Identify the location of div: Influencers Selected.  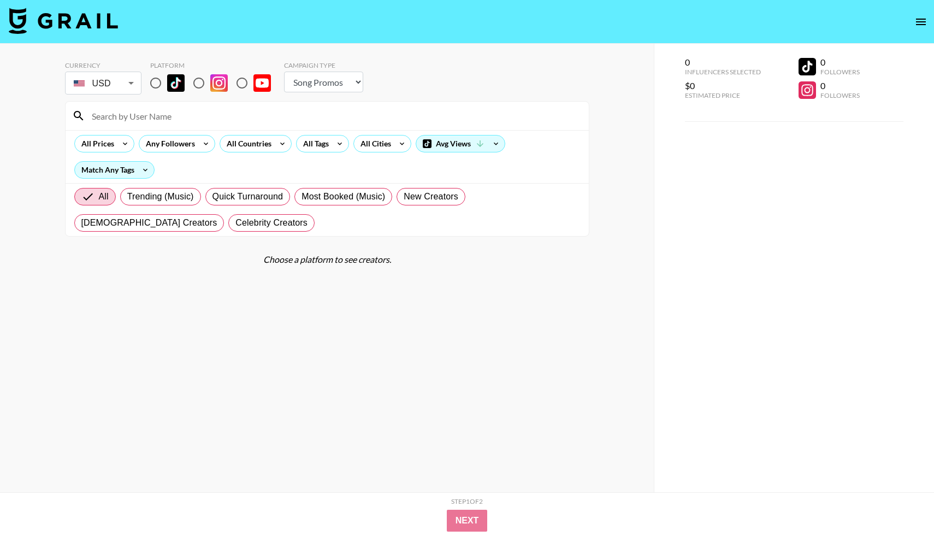
(723, 72).